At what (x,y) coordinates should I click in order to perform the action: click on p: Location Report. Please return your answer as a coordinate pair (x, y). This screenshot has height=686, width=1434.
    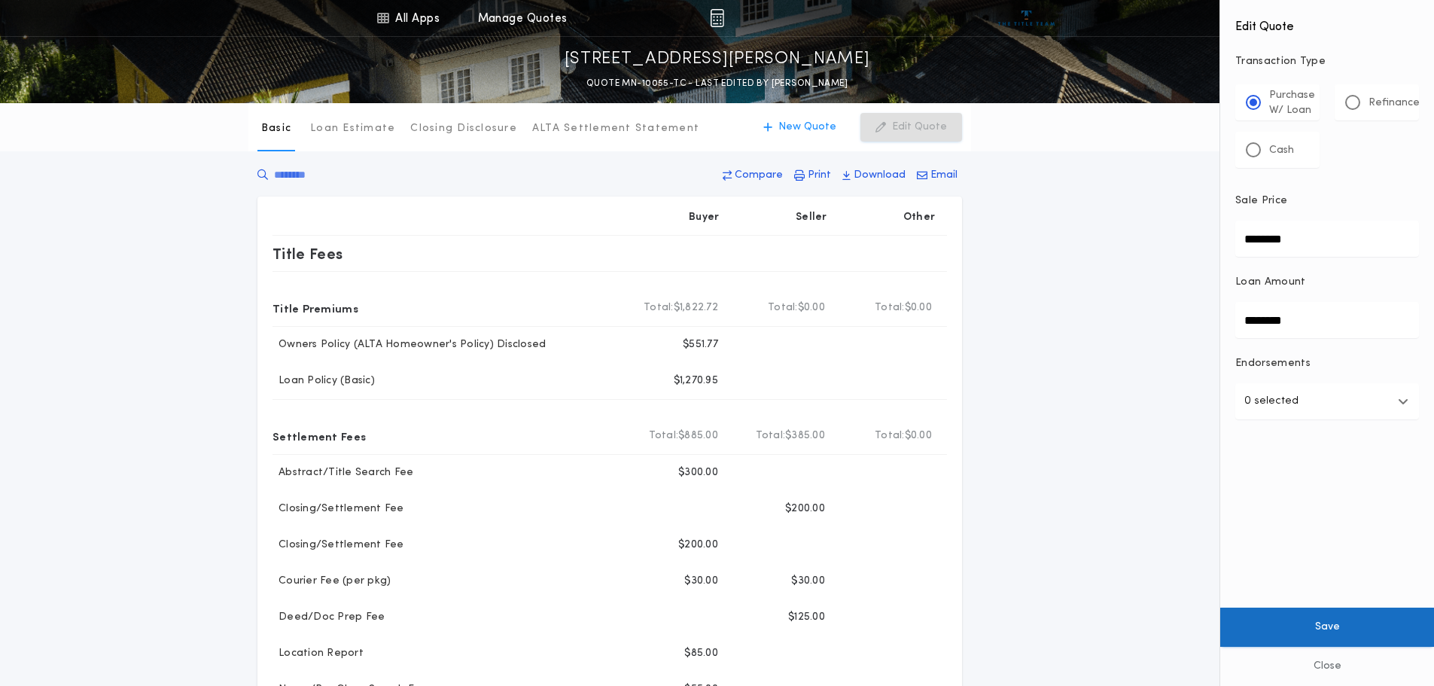
    Looking at the image, I should click on (318, 653).